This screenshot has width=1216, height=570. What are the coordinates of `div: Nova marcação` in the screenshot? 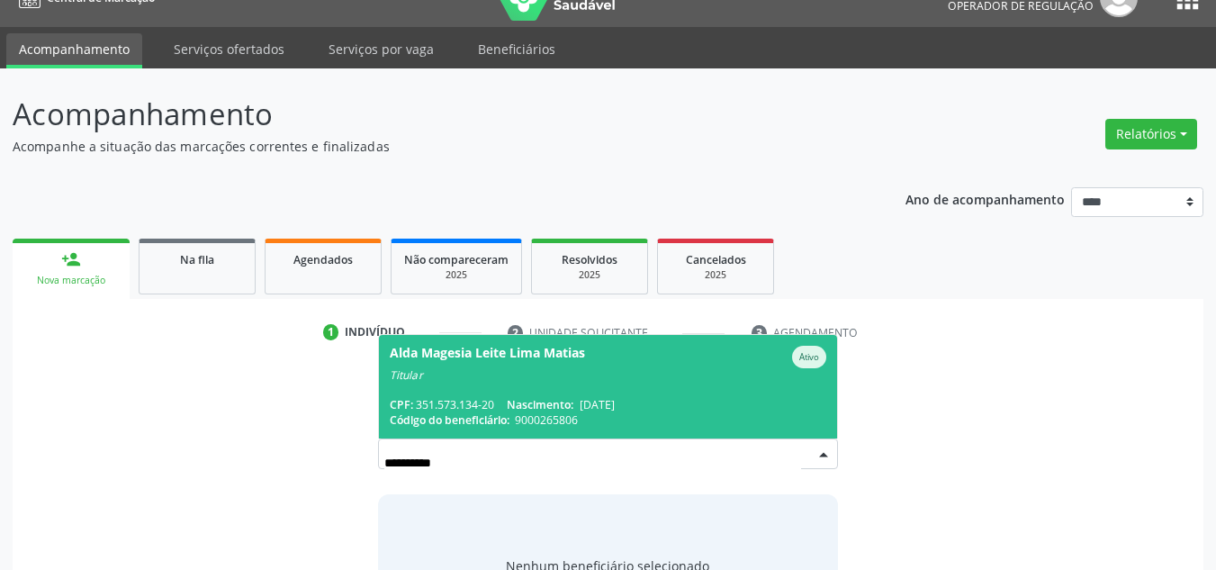 It's located at (71, 280).